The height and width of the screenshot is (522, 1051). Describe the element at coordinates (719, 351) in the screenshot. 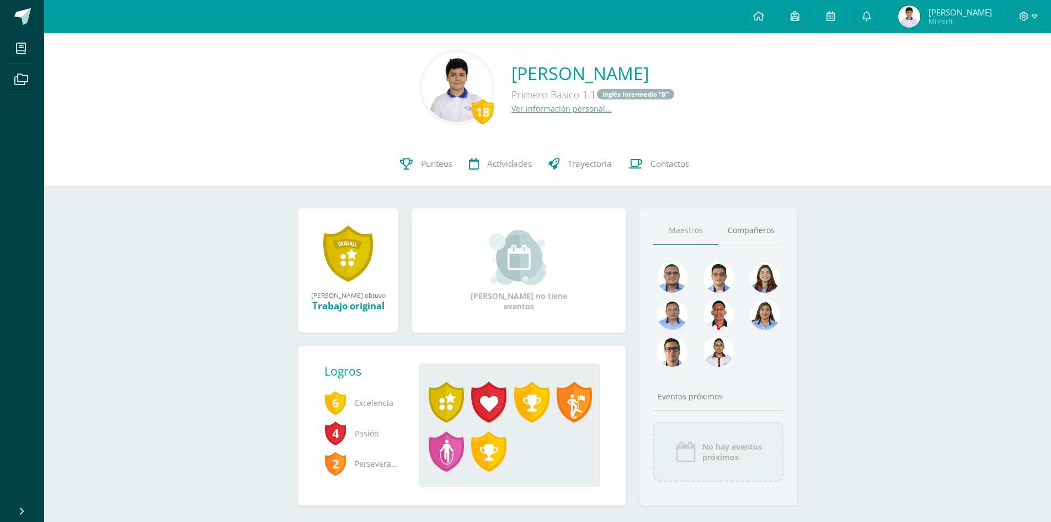

I see `img: 6b516411093031de2315839688b6386d.png` at that location.